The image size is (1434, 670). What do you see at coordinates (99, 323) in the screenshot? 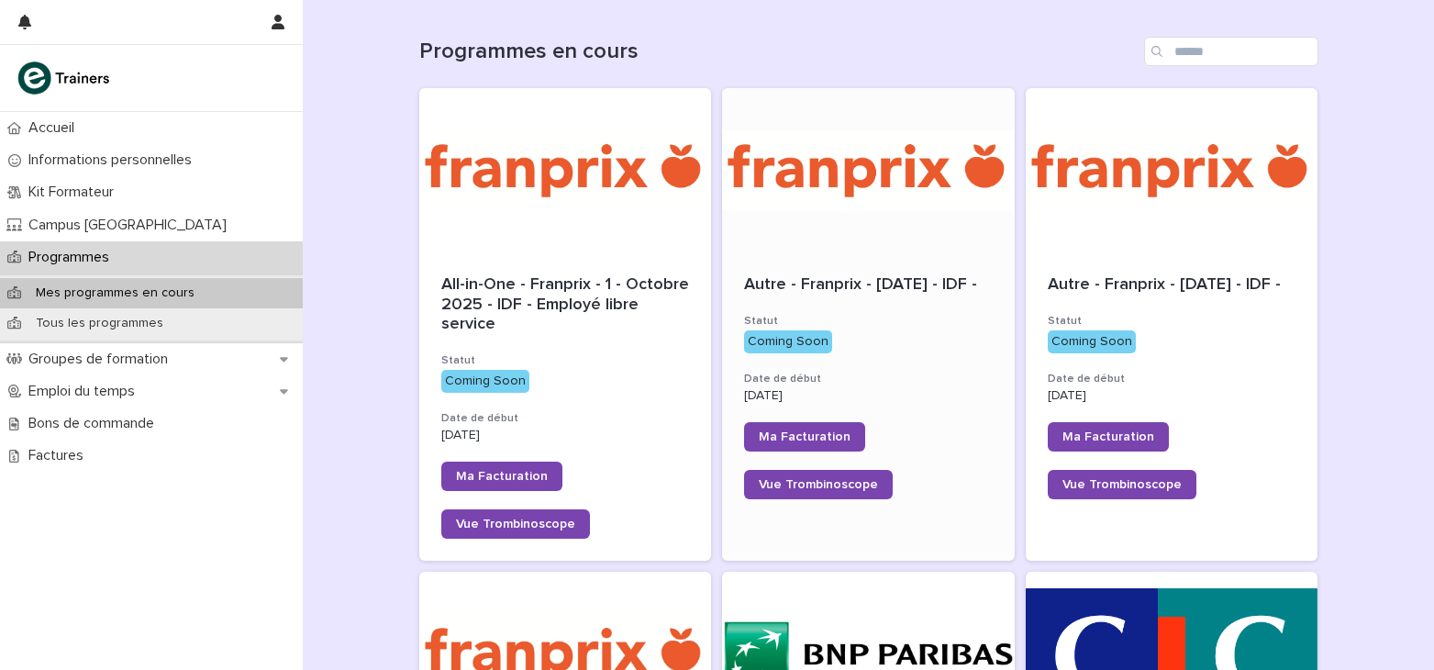
I see `p: Tous les programmes` at bounding box center [99, 323].